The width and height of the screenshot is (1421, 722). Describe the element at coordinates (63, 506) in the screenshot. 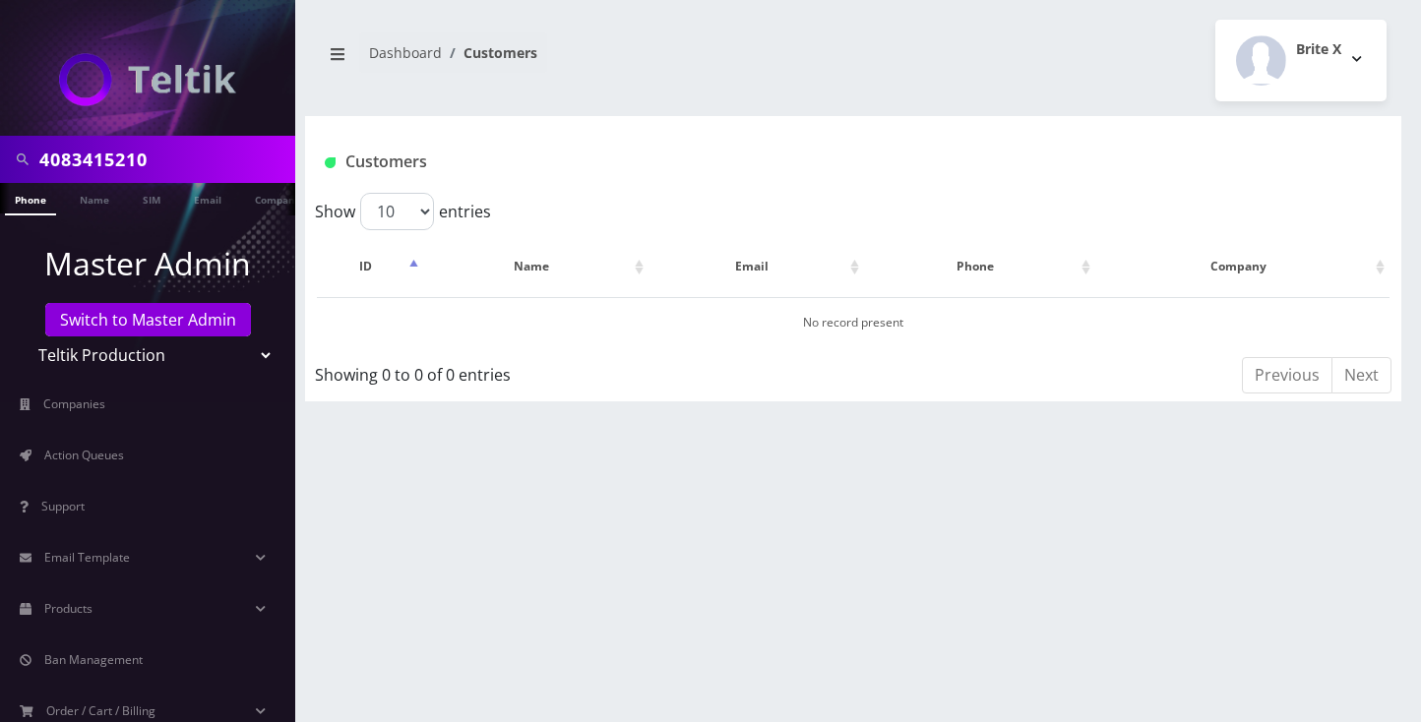

I see `span: Support` at that location.